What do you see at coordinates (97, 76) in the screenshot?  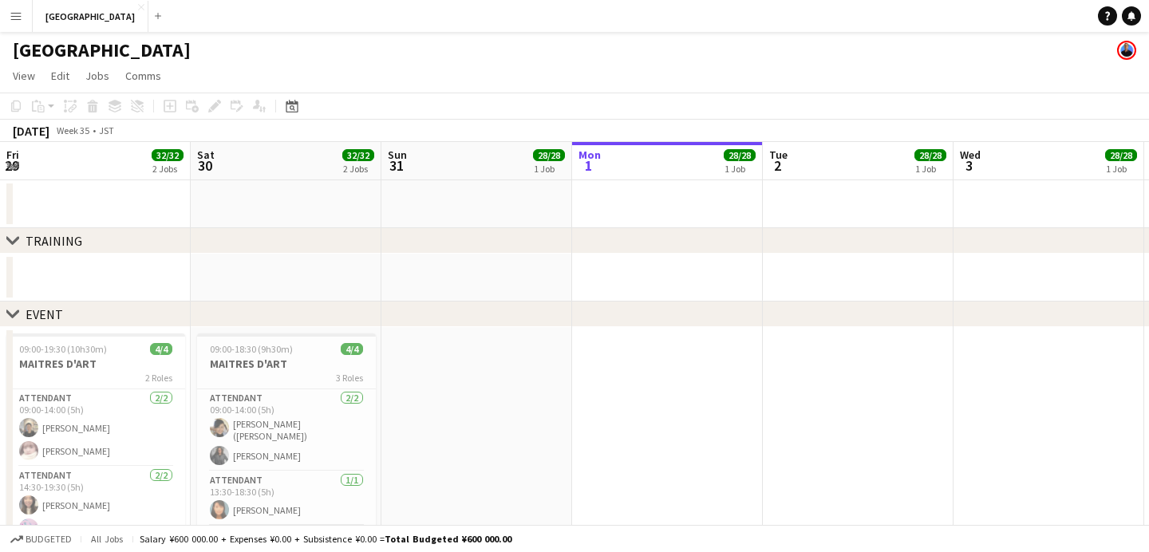 I see `a: Jobs` at bounding box center [97, 76].